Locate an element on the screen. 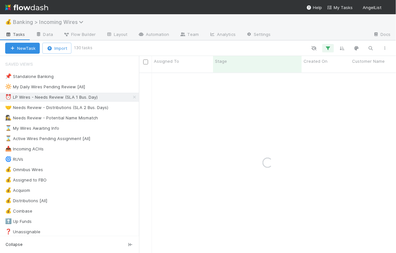  span: Flow Builder is located at coordinates (79, 34).